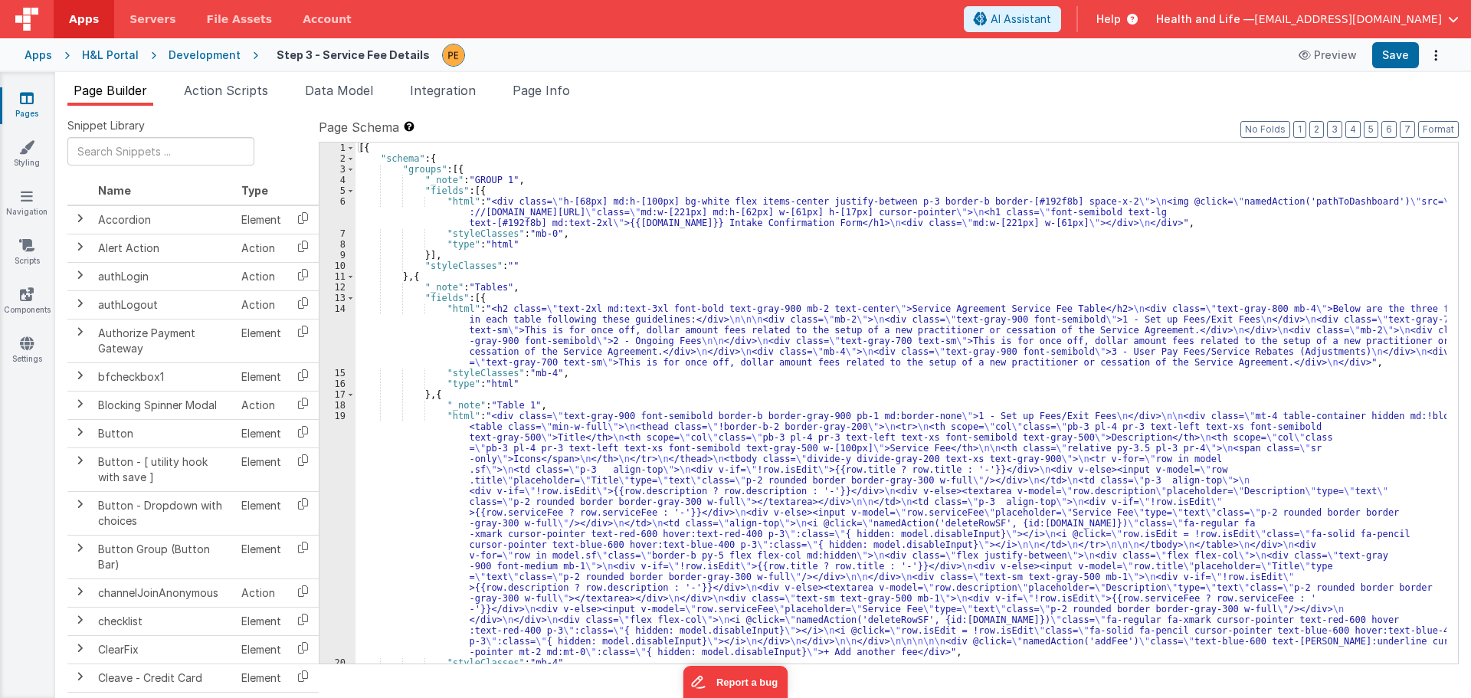  What do you see at coordinates (152, 19) in the screenshot?
I see `span: Servers` at bounding box center [152, 19].